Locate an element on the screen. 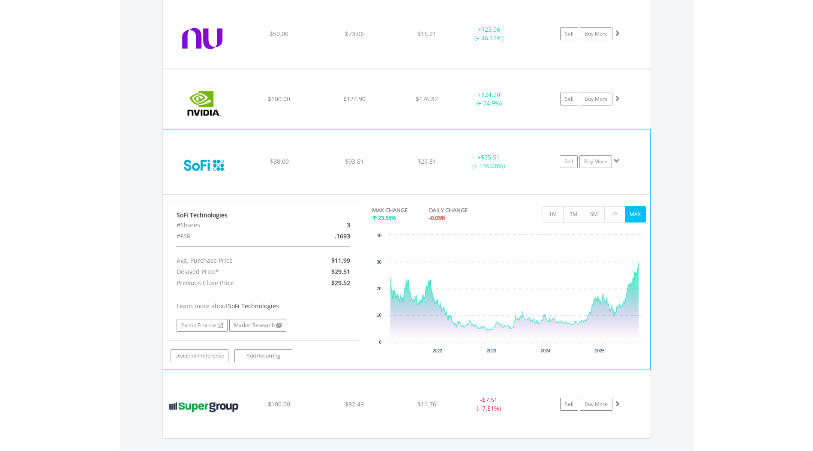 This screenshot has height=451, width=813. span: 23.56% is located at coordinates (387, 218).